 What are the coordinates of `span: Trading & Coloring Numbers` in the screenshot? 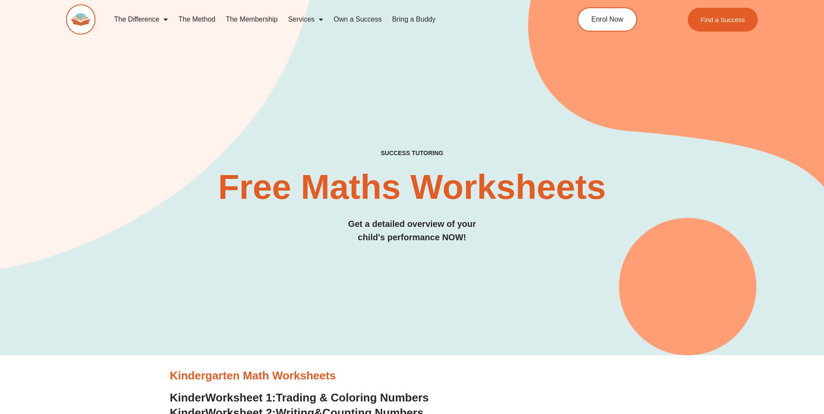 It's located at (353, 398).